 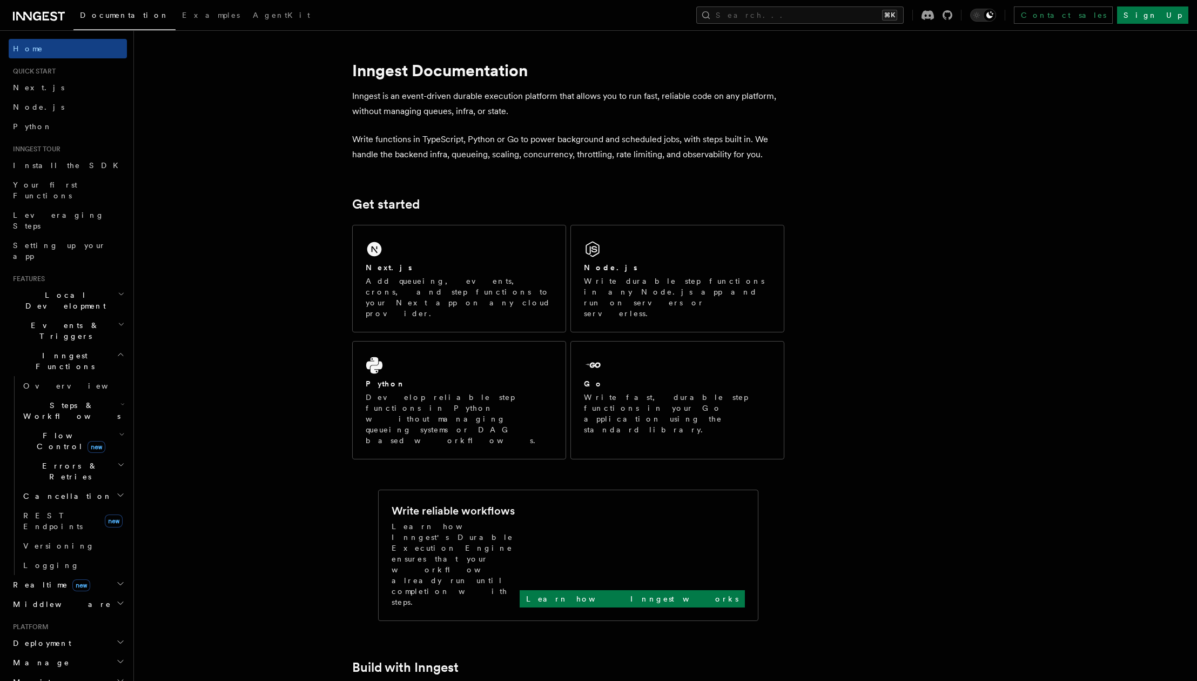 I want to click on span: Local Development, so click(x=63, y=300).